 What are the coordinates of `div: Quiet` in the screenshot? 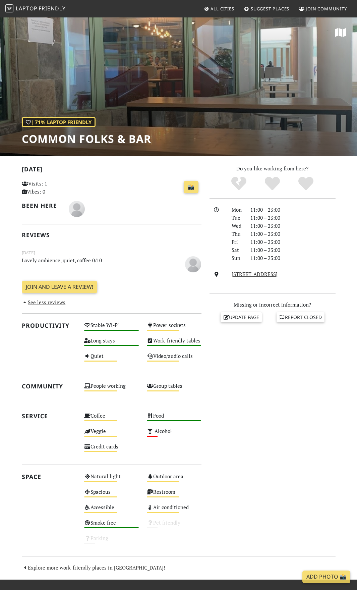 It's located at (111, 359).